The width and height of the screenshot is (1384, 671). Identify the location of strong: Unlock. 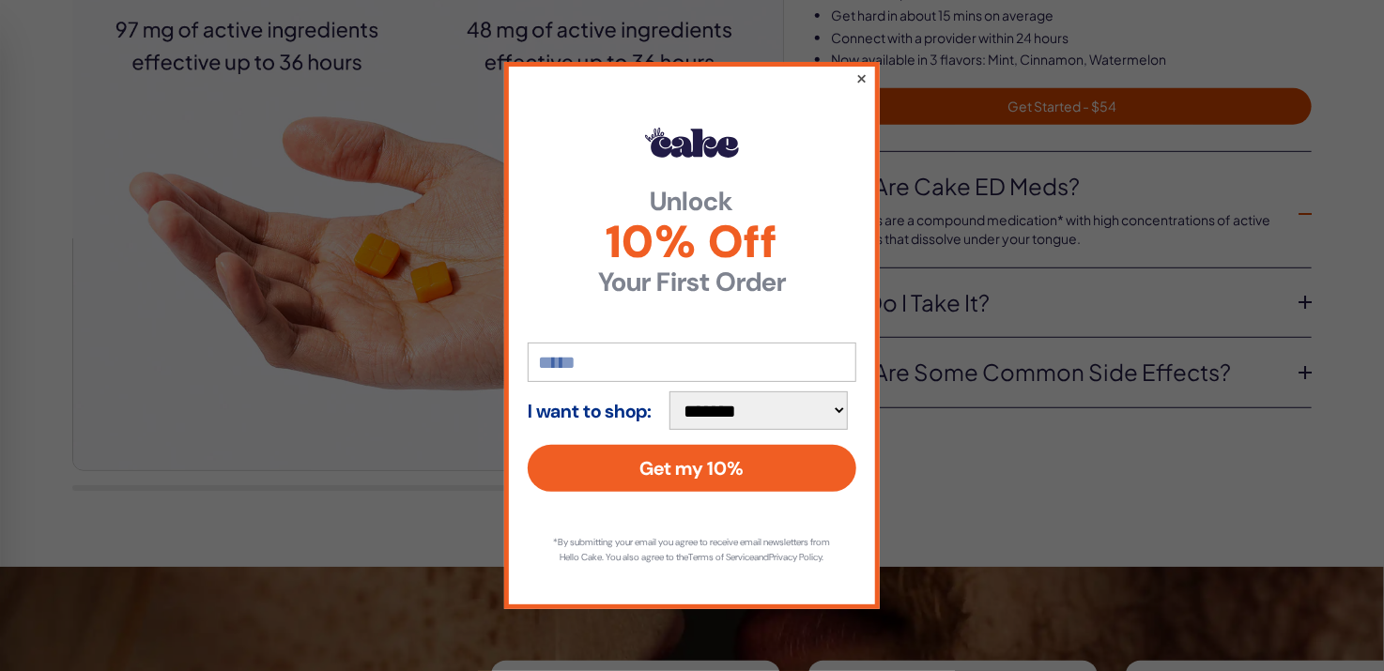
(692, 202).